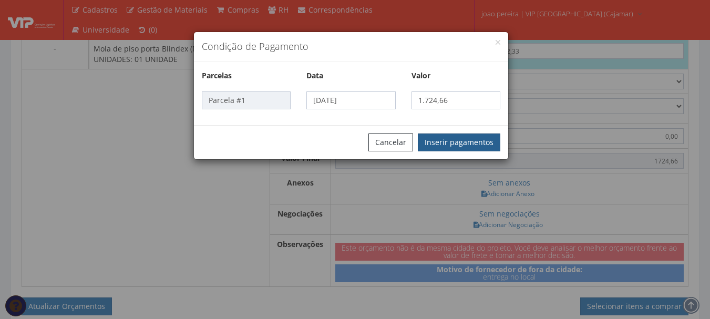 This screenshot has height=319, width=710. What do you see at coordinates (390, 142) in the screenshot?
I see `button: Cancelar` at bounding box center [390, 142].